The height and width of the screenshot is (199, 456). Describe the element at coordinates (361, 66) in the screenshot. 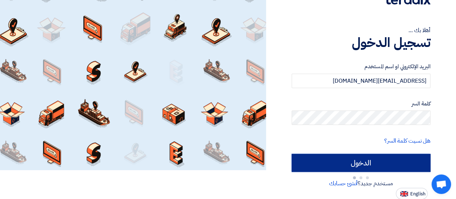

I see `label: البريد الإلكتروني او اسم المستخدم` at that location.